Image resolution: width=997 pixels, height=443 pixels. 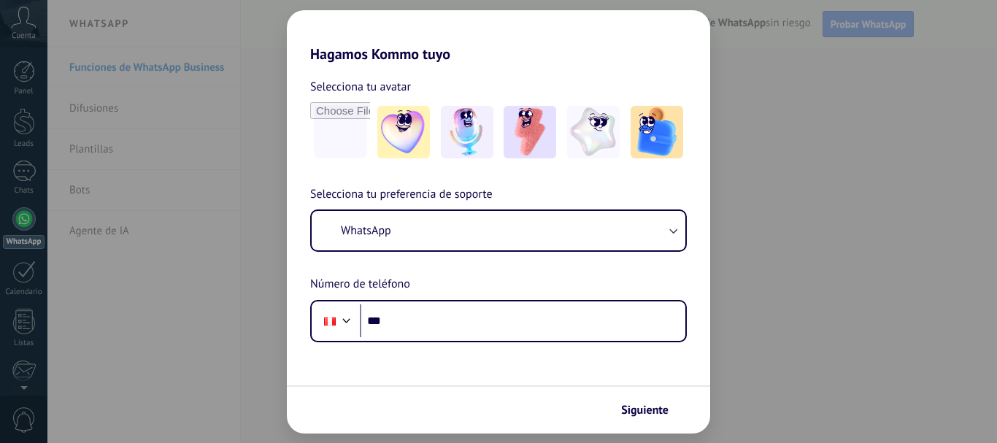 I want to click on span: Número de teléfono, so click(x=360, y=285).